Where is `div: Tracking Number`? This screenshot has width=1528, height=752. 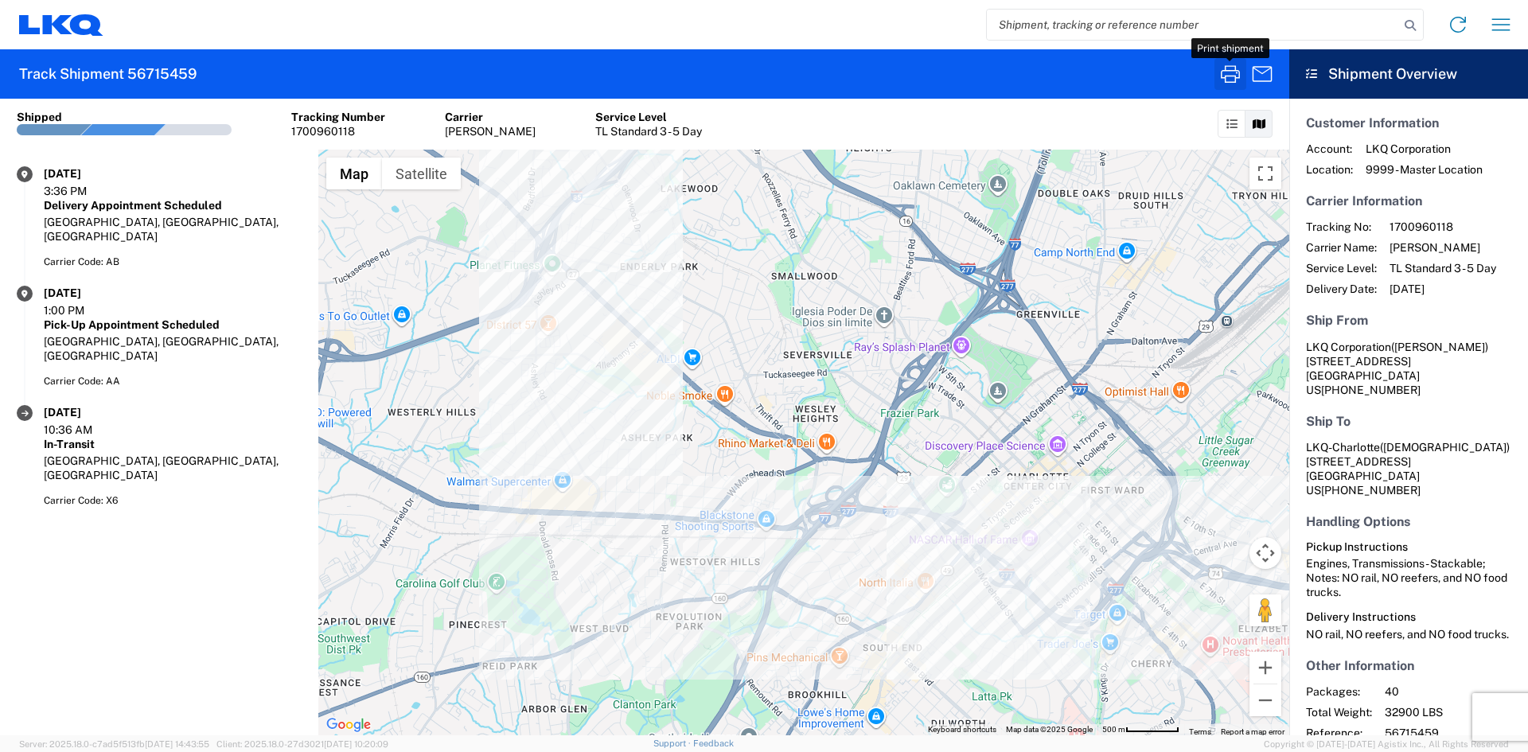
div: Tracking Number is located at coordinates (338, 117).